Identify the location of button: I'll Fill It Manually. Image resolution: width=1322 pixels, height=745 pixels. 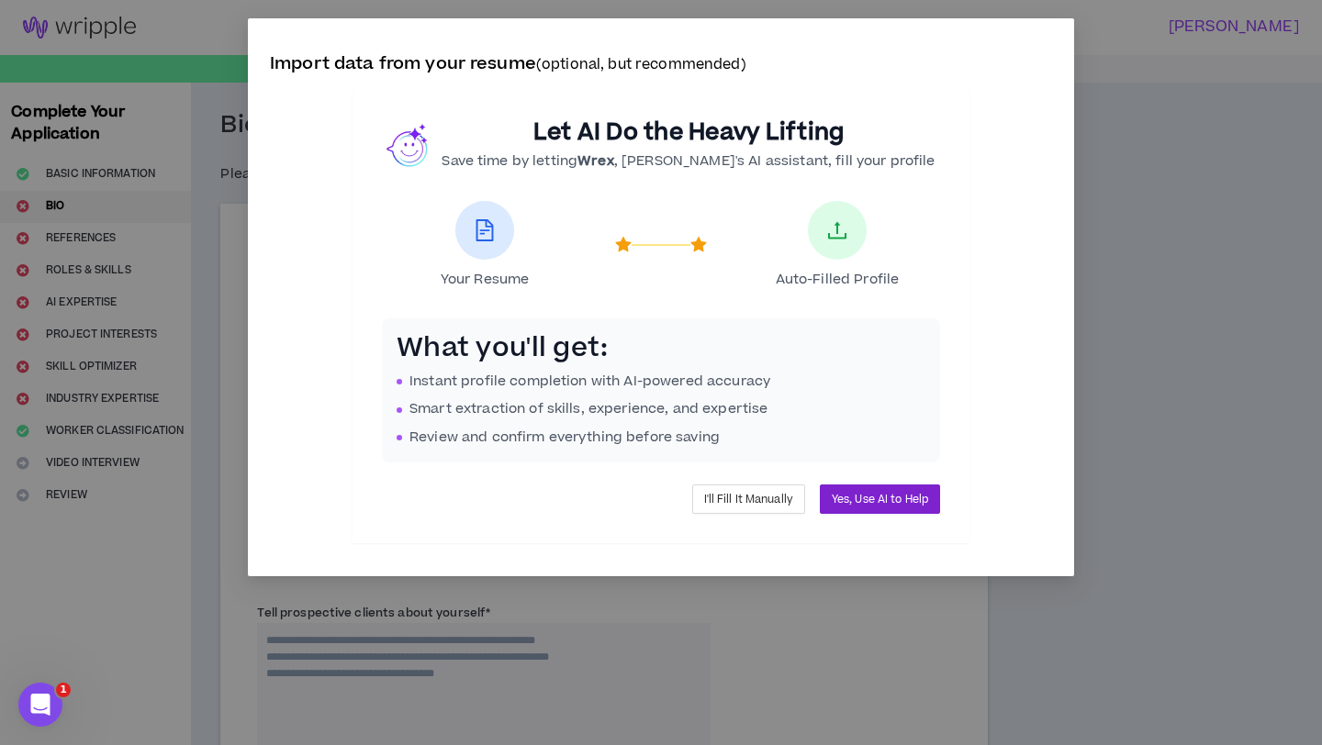
(748, 499).